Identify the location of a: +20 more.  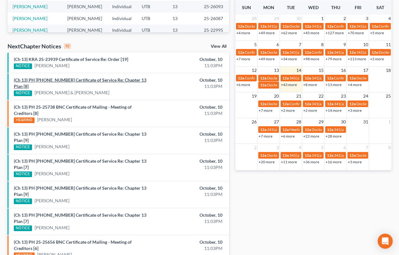
(266, 162).